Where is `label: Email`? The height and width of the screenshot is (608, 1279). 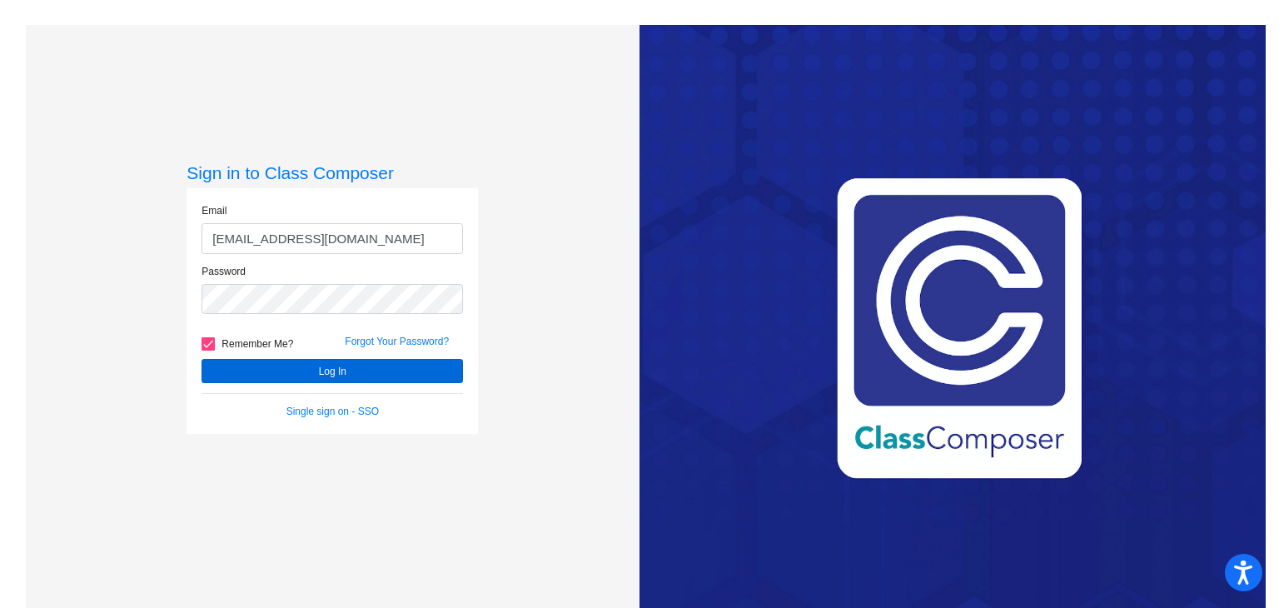
label: Email is located at coordinates (214, 211).